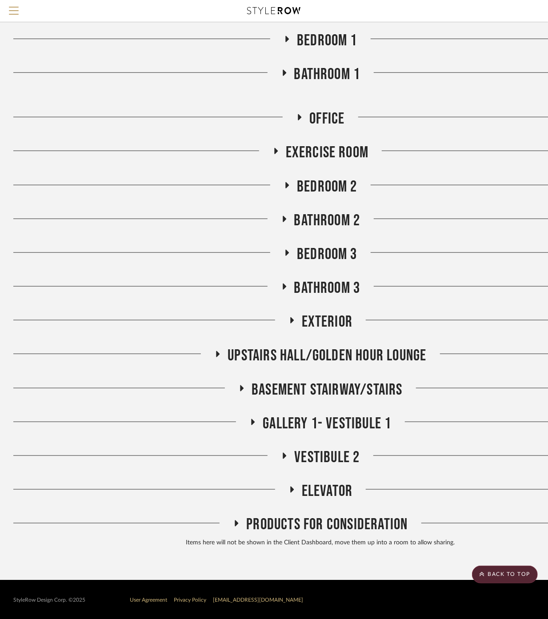  I want to click on span: Products For Consideration, so click(326, 525).